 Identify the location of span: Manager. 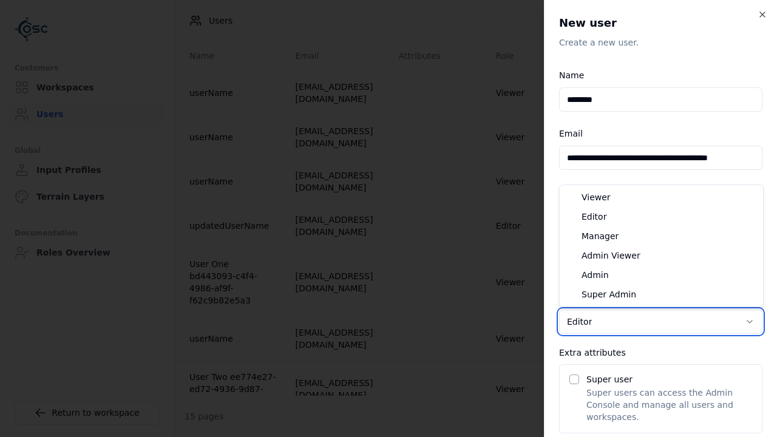
(600, 236).